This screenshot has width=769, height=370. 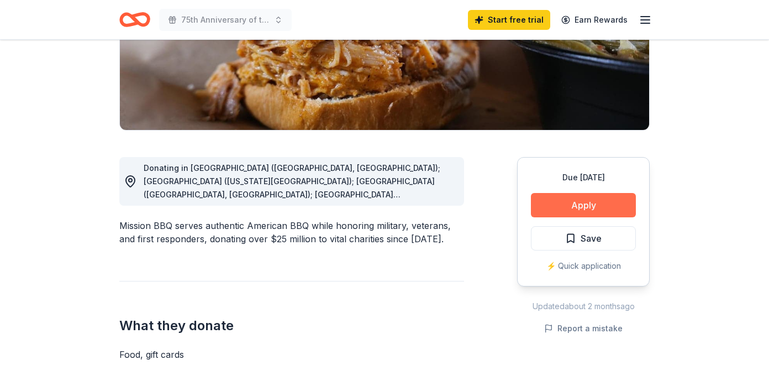 What do you see at coordinates (583, 205) in the screenshot?
I see `button: Apply` at bounding box center [583, 205].